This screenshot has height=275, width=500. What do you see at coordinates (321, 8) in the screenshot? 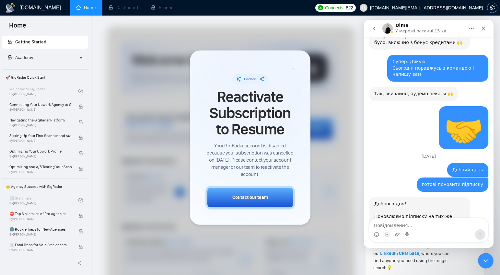
I see `img: upwork-logo.png` at bounding box center [321, 8].